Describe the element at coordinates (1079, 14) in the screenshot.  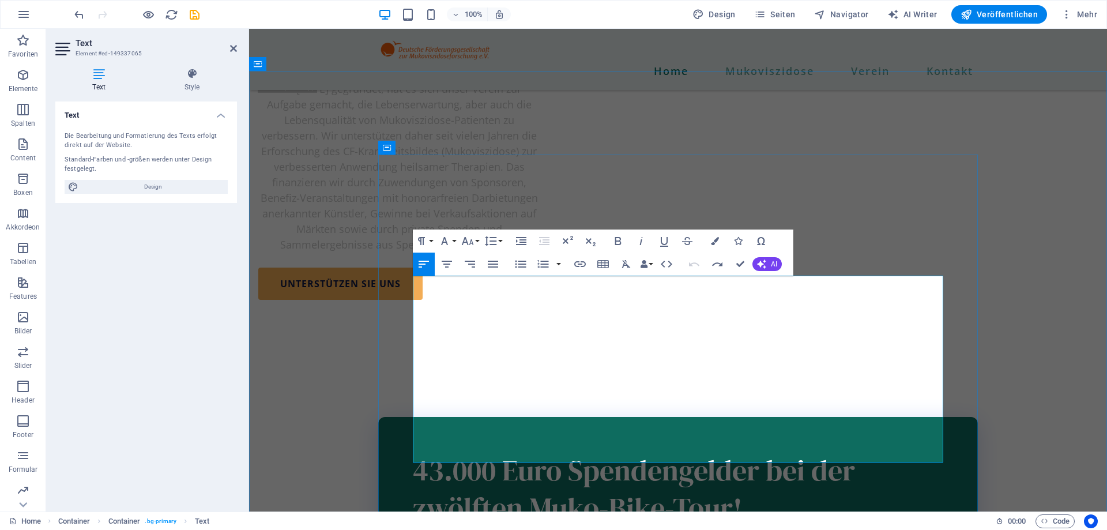
I see `button: Mehr` at that location.